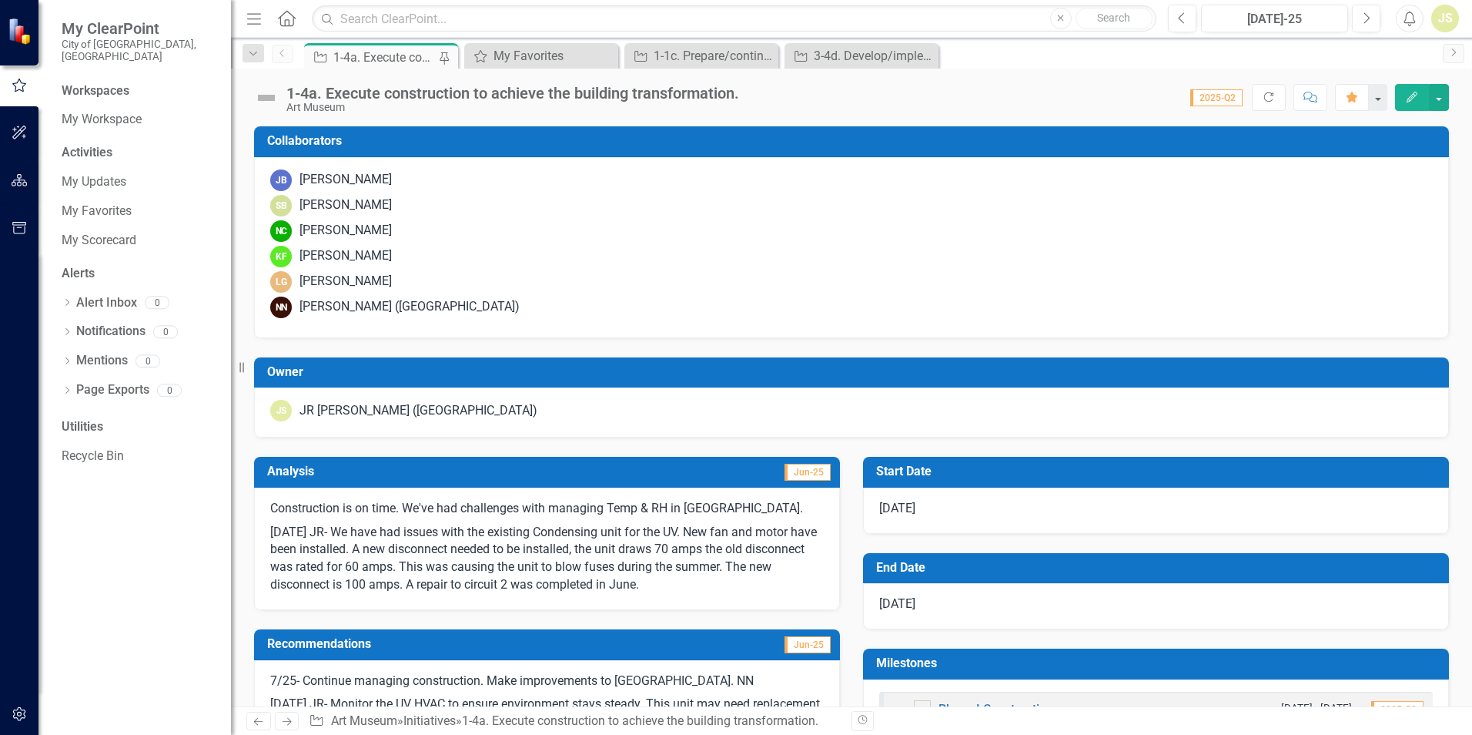 The height and width of the screenshot is (735, 1472). What do you see at coordinates (281, 256) in the screenshot?
I see `div: KF` at bounding box center [281, 256].